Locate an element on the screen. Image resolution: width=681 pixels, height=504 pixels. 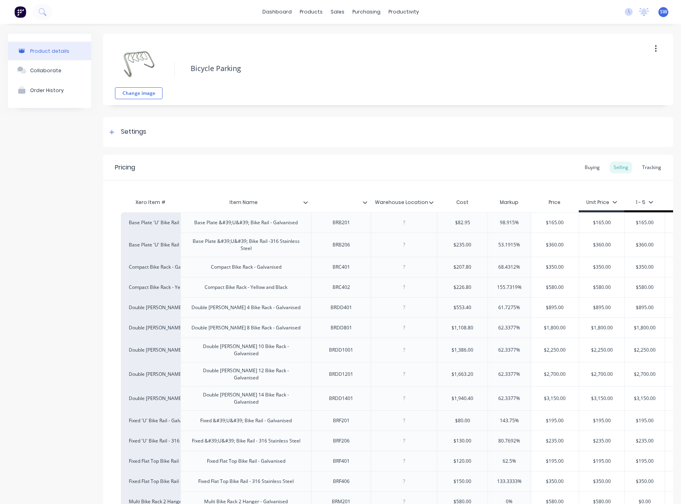
div: BRDD401 is located at coordinates (341, 307).